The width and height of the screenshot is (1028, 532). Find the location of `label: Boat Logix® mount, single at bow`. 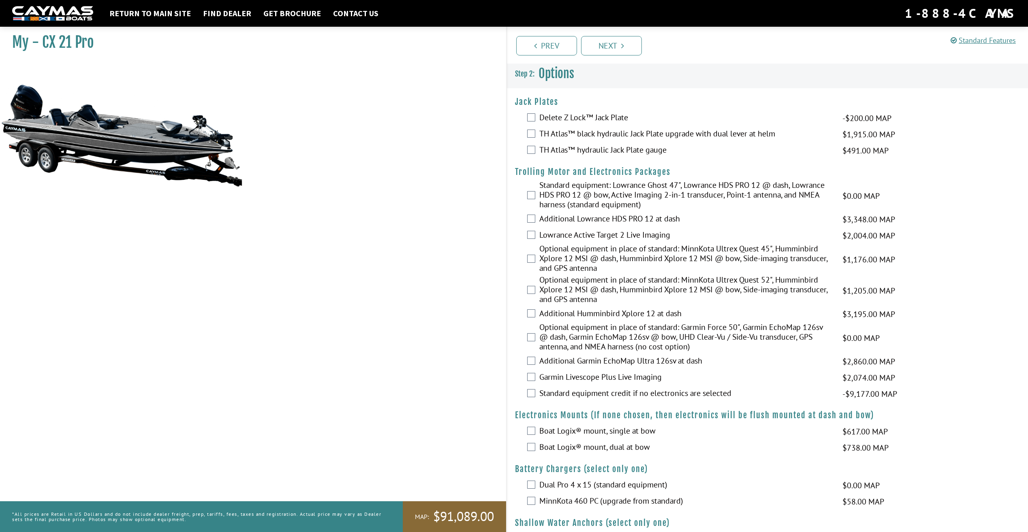

label: Boat Logix® mount, single at bow is located at coordinates (686, 432).